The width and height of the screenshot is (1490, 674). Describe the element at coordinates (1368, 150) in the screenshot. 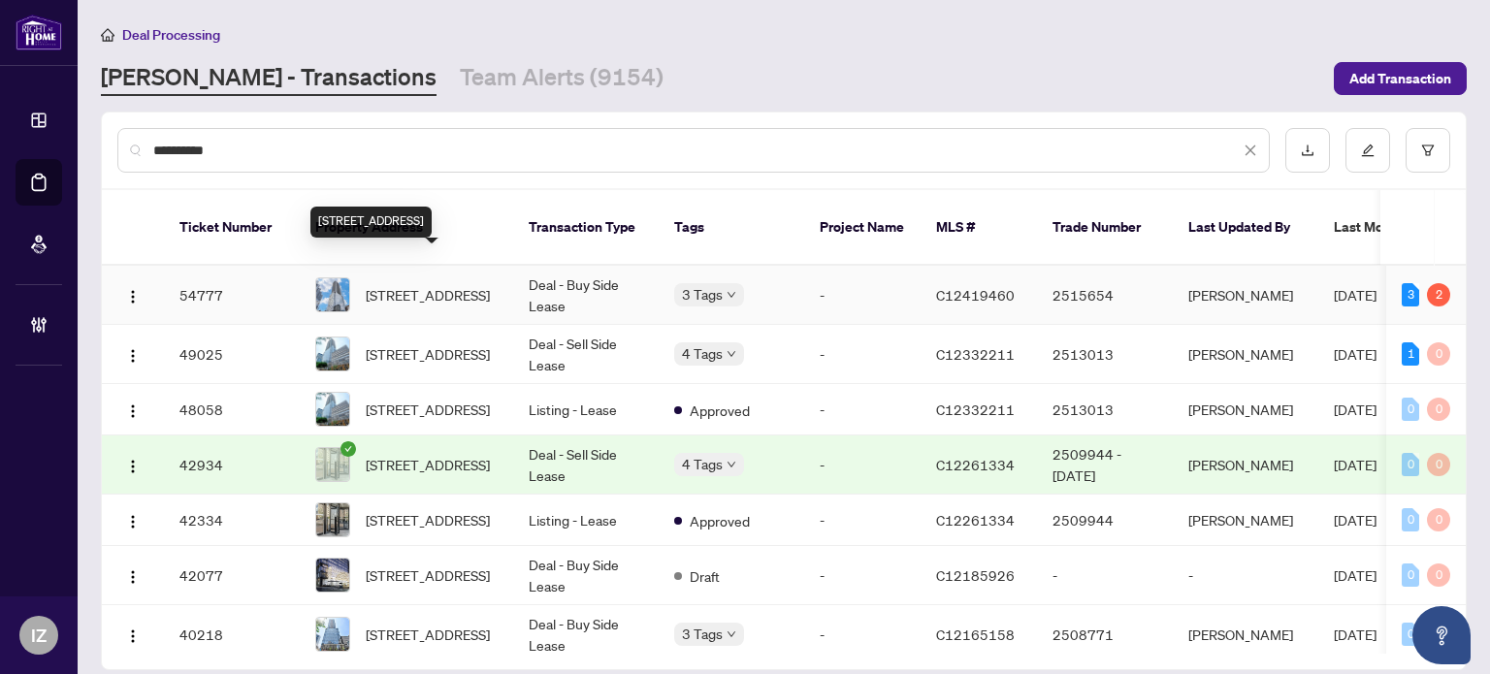

I see `span: edit` at that location.